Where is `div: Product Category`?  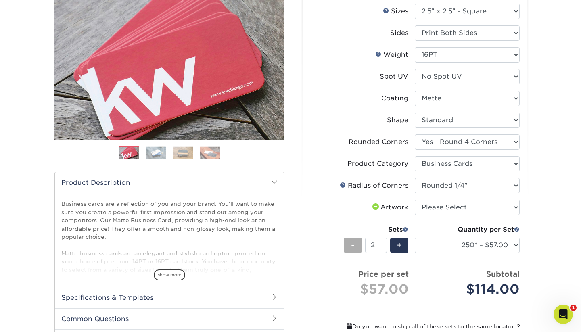 div: Product Category is located at coordinates (377, 164).